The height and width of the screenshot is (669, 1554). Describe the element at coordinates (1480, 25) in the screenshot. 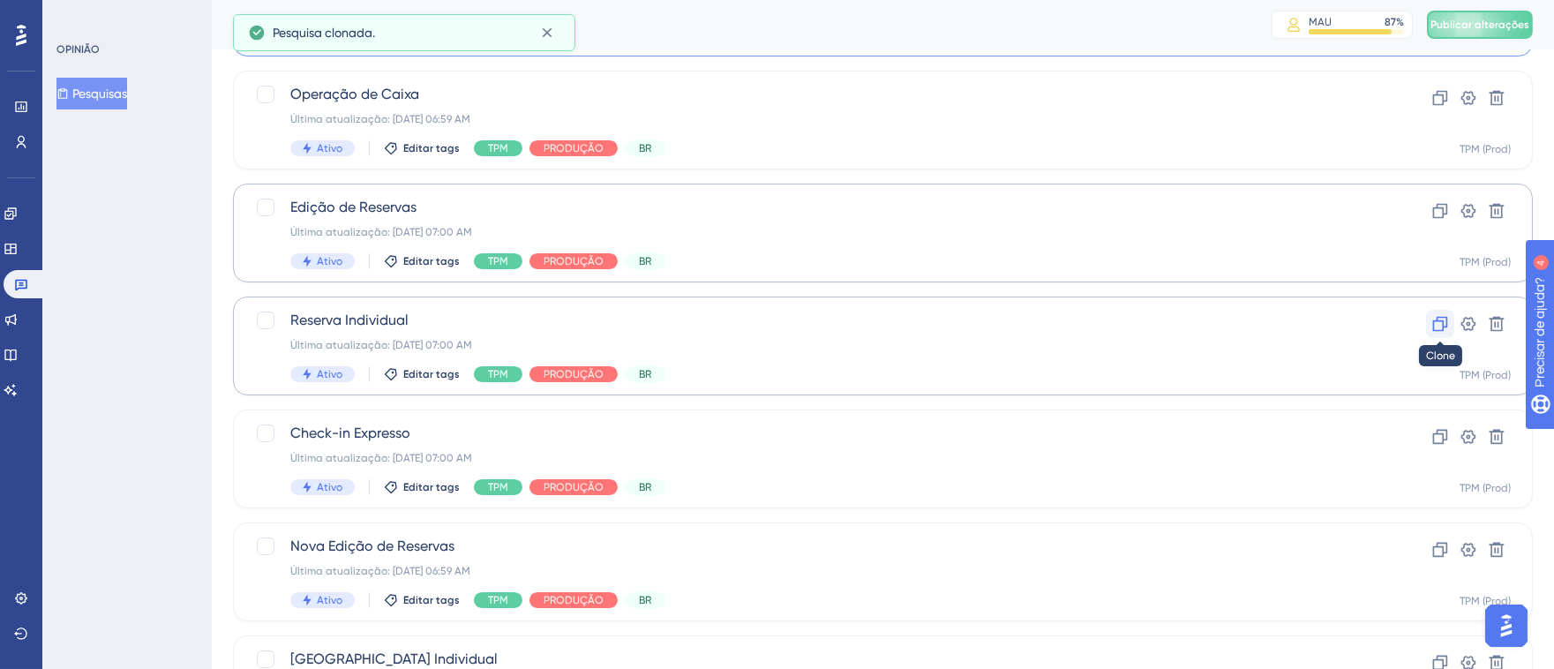

I see `button: Publicar alterações` at that location.